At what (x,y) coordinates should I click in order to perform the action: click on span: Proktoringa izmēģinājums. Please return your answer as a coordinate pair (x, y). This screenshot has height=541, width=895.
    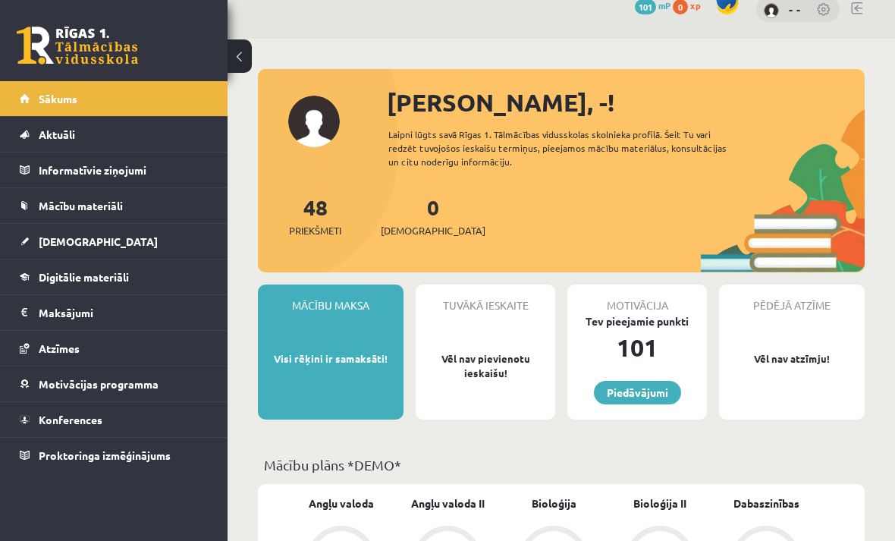
    Looking at the image, I should click on (105, 455).